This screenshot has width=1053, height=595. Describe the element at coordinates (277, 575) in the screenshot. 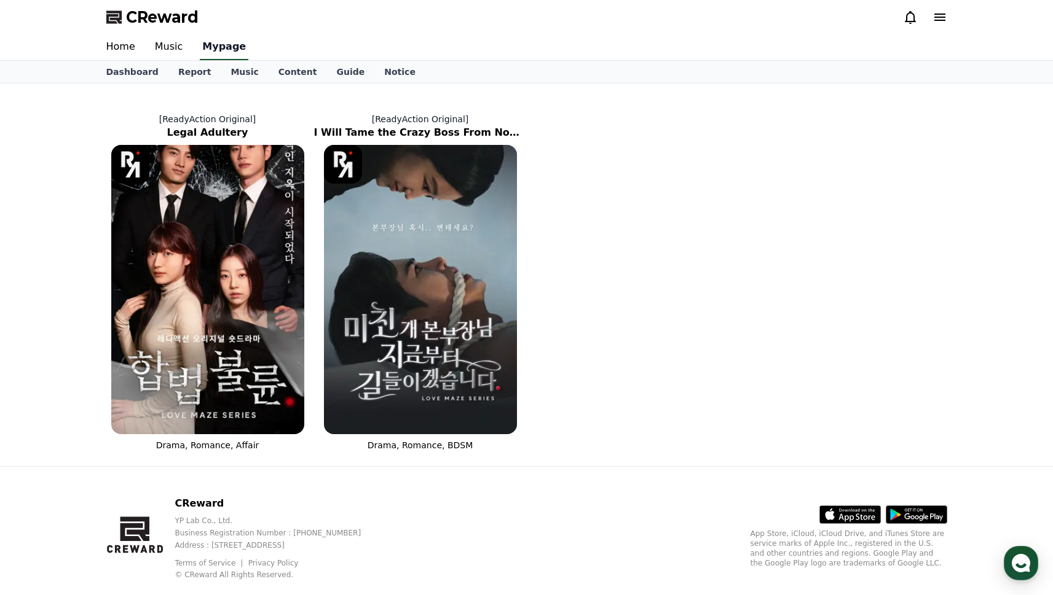

I see `p: © CReward All Rights Reserved.` at that location.